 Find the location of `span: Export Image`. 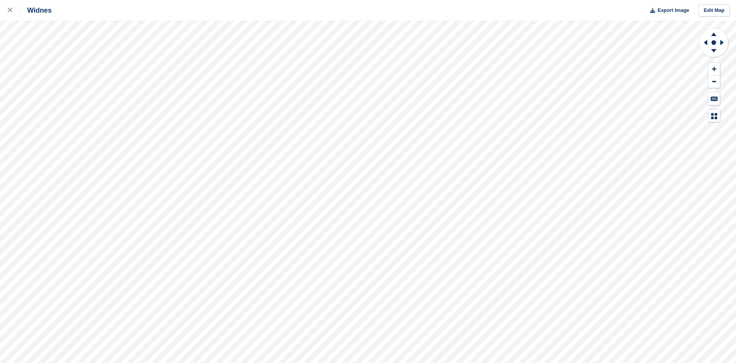

span: Export Image is located at coordinates (673, 10).